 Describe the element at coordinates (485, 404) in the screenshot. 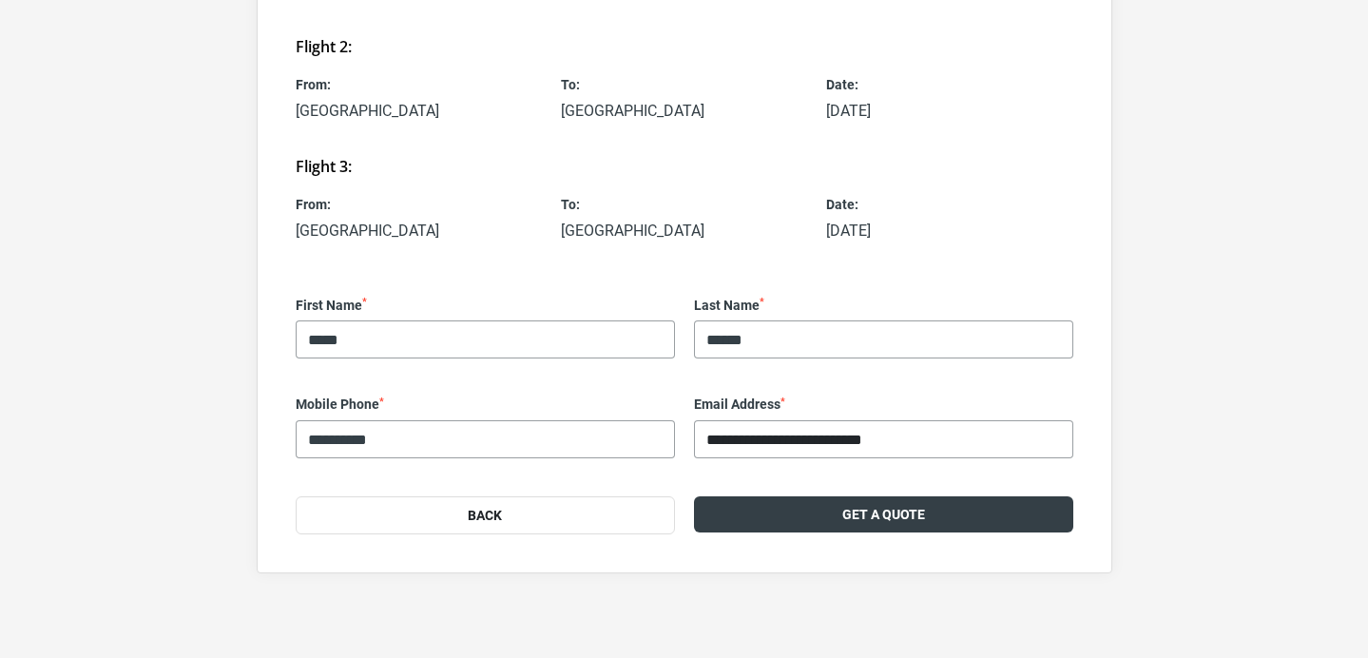

I see `label: Mobile Phone` at that location.